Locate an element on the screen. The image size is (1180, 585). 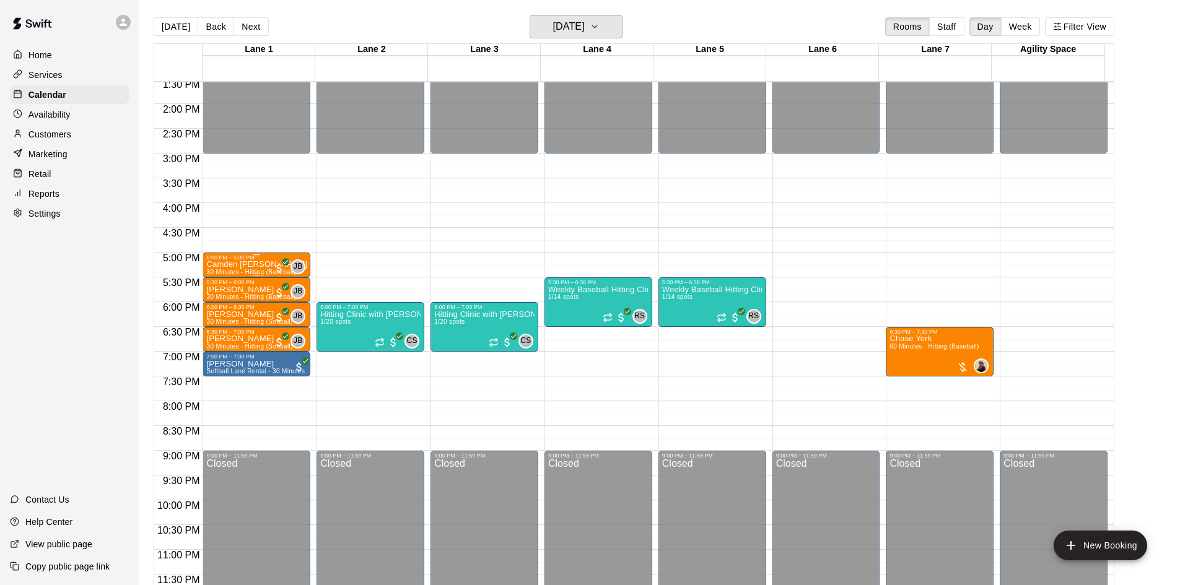
span: 10:30 PM is located at coordinates (178, 530).